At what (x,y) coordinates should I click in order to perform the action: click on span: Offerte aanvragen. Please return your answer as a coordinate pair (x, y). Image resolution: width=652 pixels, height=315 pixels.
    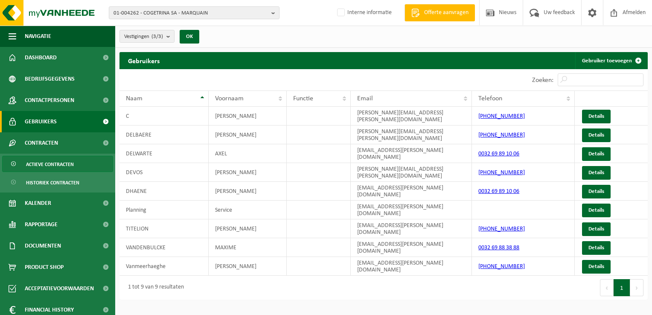
    Looking at the image, I should click on (447, 13).